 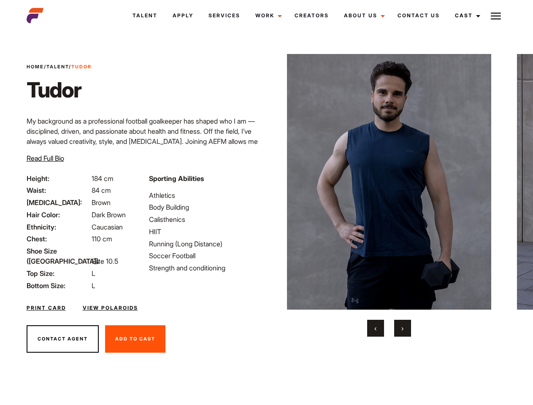 I want to click on img: Burger icon, so click(x=496, y=16).